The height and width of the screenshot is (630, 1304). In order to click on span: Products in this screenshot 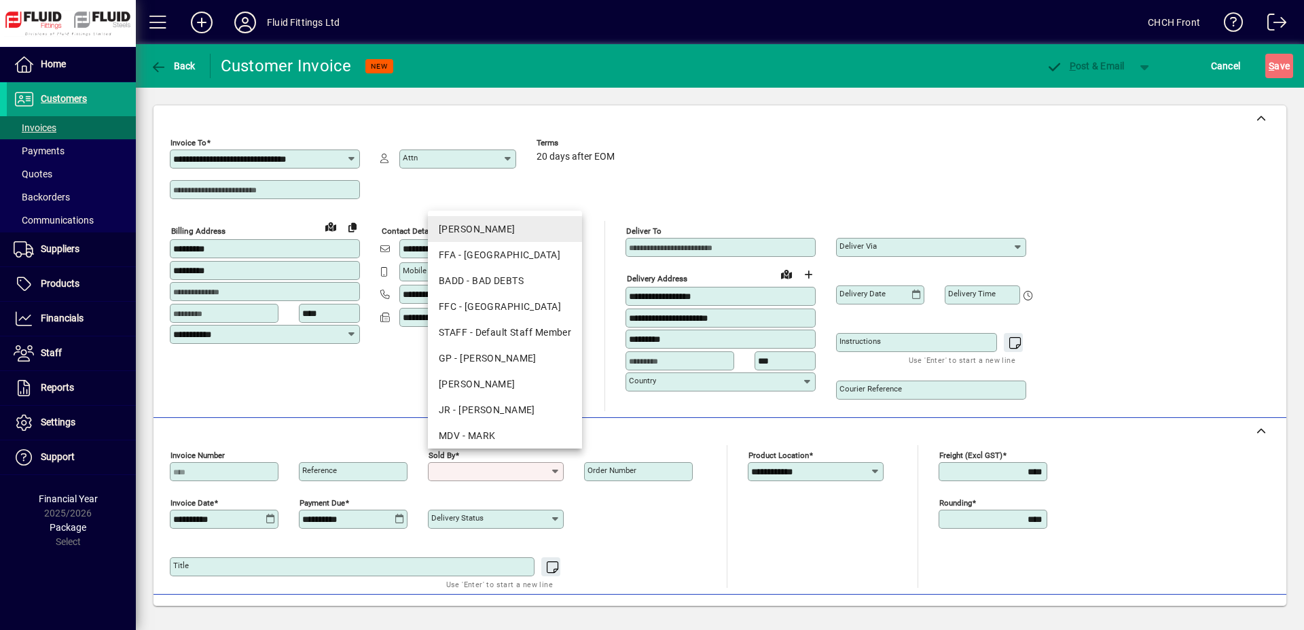, I will do `click(60, 283)`.